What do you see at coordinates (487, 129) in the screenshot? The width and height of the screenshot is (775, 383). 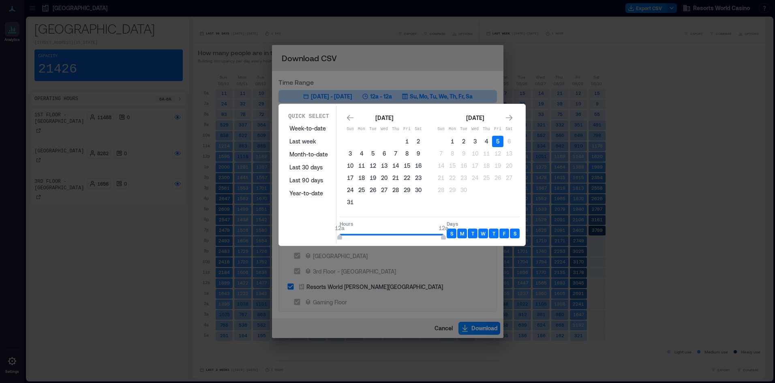 I see `th: Thursday` at bounding box center [487, 129].